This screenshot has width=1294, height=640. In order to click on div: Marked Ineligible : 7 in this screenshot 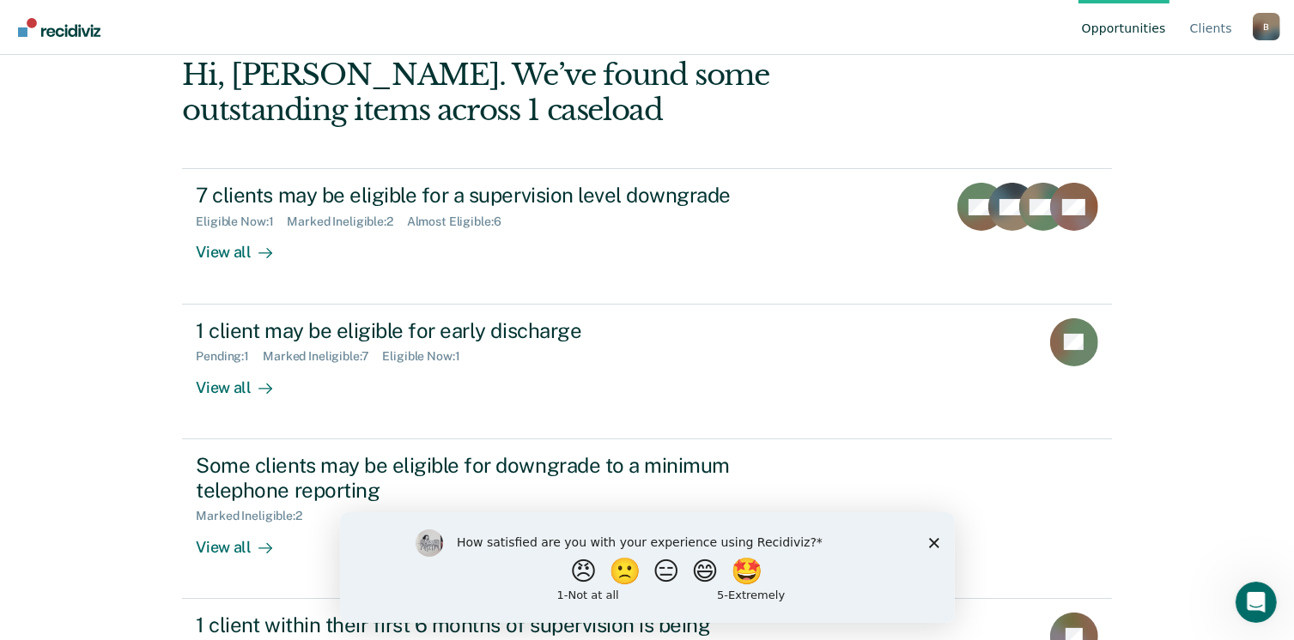, I will do `click(322, 356)`.